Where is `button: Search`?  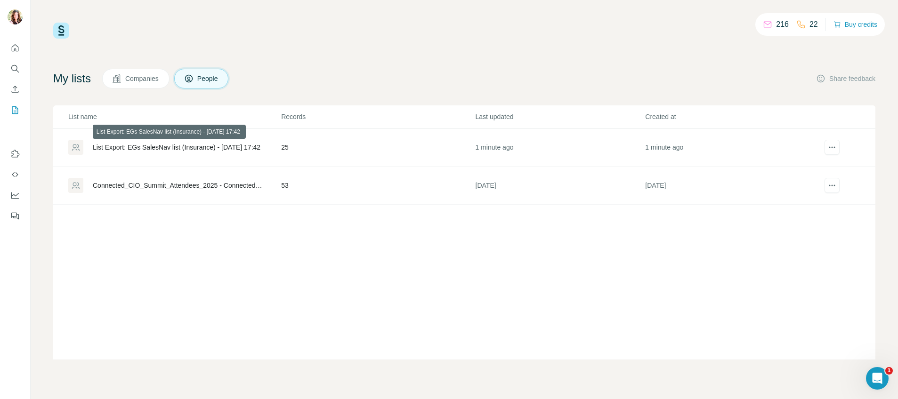
button: Search is located at coordinates (15, 69).